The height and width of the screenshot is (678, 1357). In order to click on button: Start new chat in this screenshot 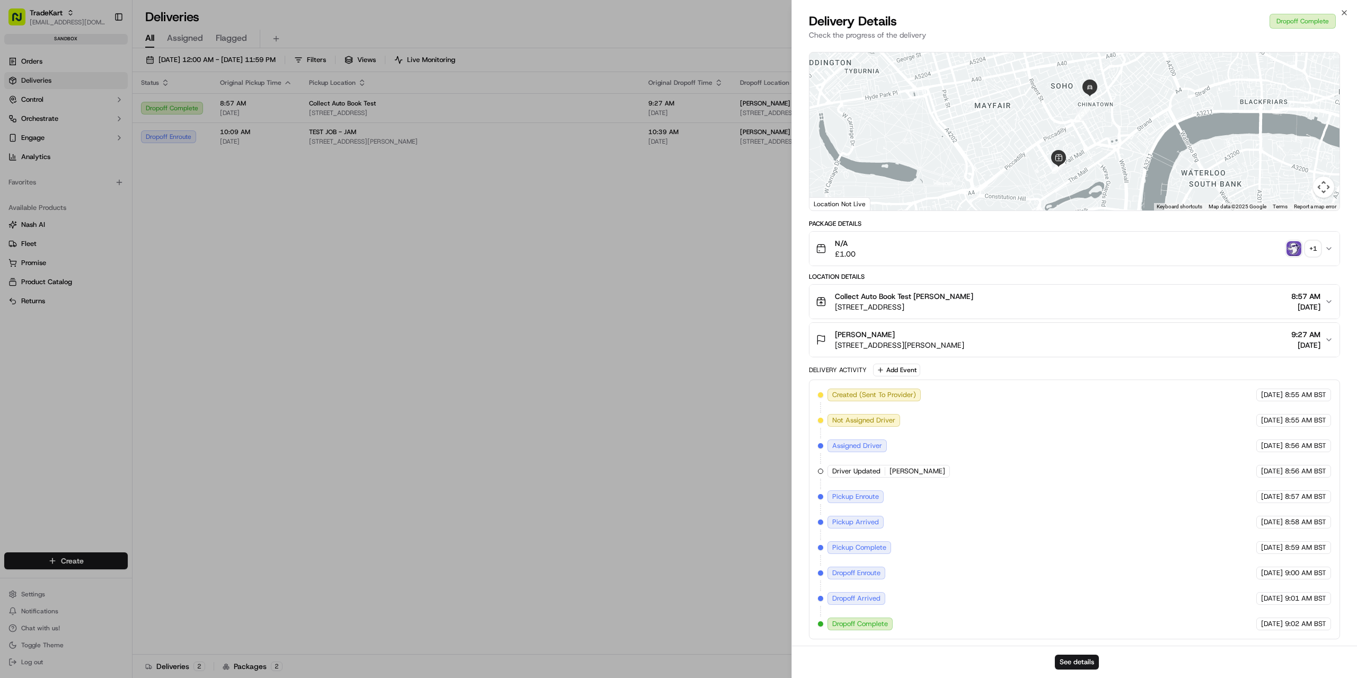, I will do `click(187, 111)`.